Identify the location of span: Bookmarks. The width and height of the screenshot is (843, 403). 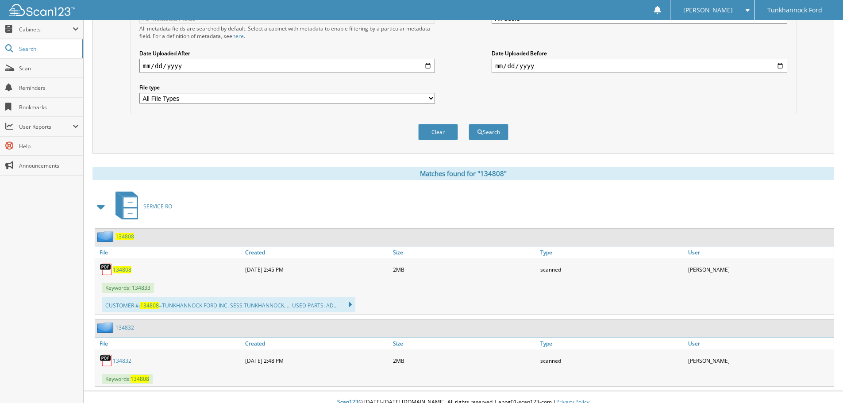
(49, 107).